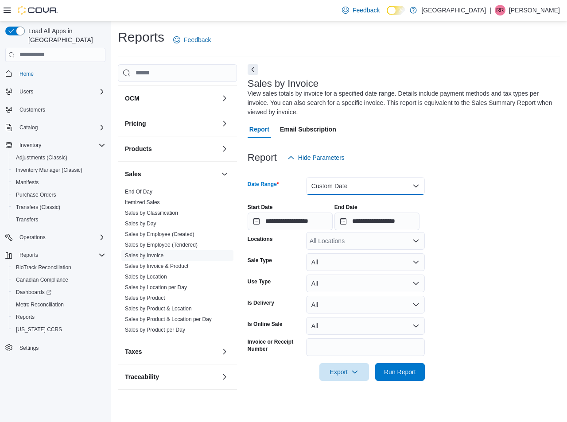 The width and height of the screenshot is (567, 422). Describe the element at coordinates (500, 10) in the screenshot. I see `div: Ruben Romero` at that location.